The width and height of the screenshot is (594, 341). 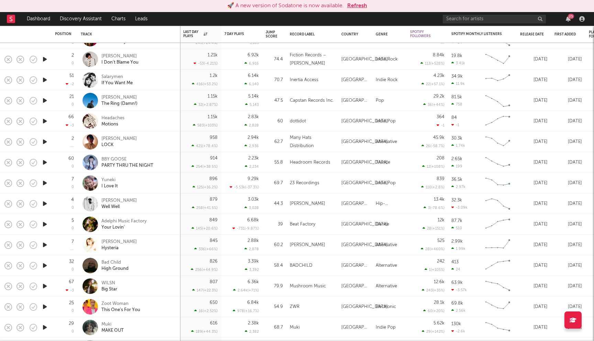 What do you see at coordinates (433, 146) in the screenshot?
I see `div: 26 ( -58.7 % )` at bounding box center [433, 146].